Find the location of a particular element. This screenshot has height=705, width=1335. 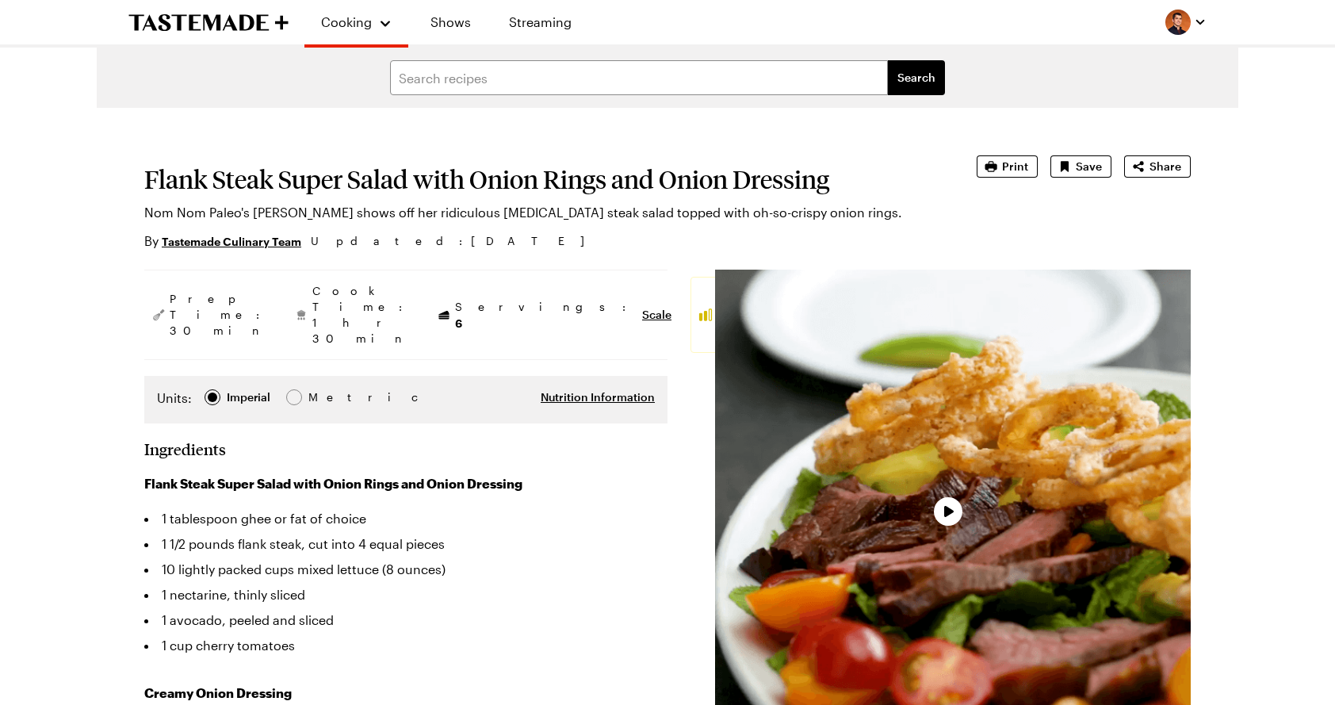

h3: Flank Steak Super Salad with Onion Rings and Onion Dressing is located at coordinates (406, 484).